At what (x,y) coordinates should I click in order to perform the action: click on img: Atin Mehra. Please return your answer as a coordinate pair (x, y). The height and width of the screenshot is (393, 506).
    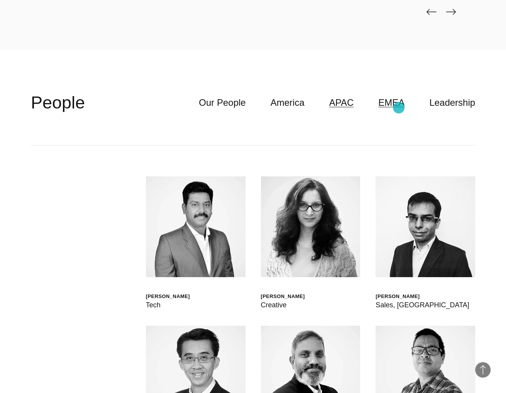
    Looking at the image, I should click on (425, 227).